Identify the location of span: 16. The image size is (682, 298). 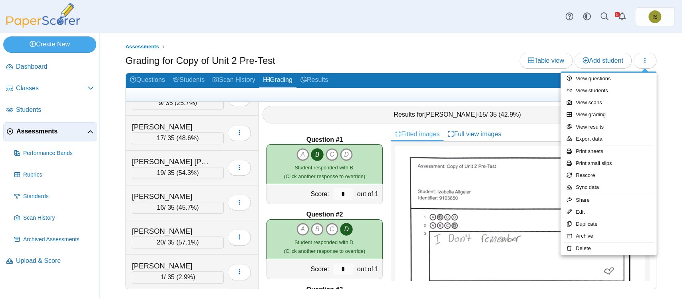
(161, 207).